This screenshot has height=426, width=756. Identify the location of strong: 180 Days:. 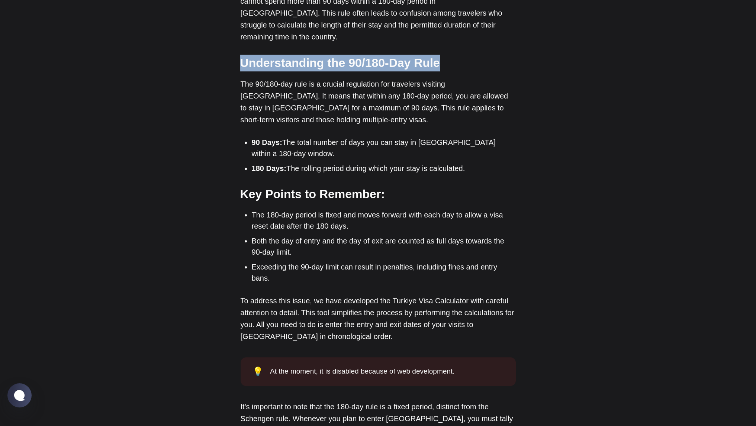
(269, 168).